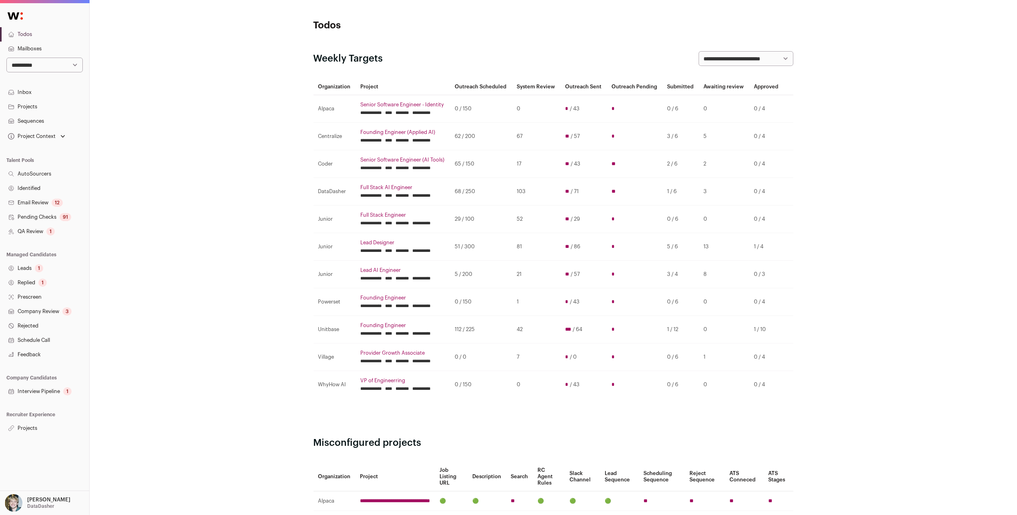  Describe the element at coordinates (481, 164) in the screenshot. I see `td: 65 / 150` at that location.